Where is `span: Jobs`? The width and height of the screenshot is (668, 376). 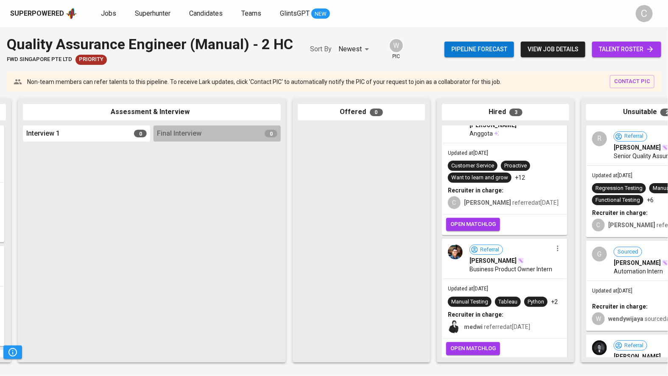 span: Jobs is located at coordinates (109, 13).